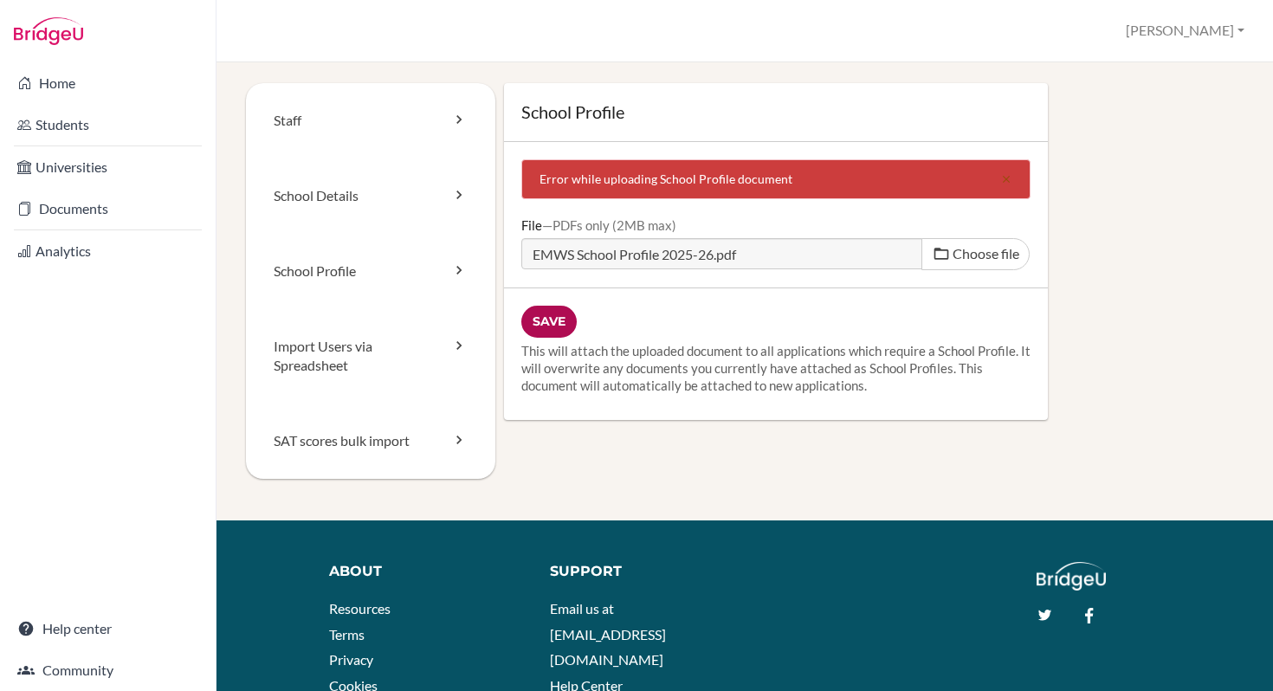 This screenshot has width=1273, height=691. Describe the element at coordinates (371, 271) in the screenshot. I see `a: School Profile` at that location.